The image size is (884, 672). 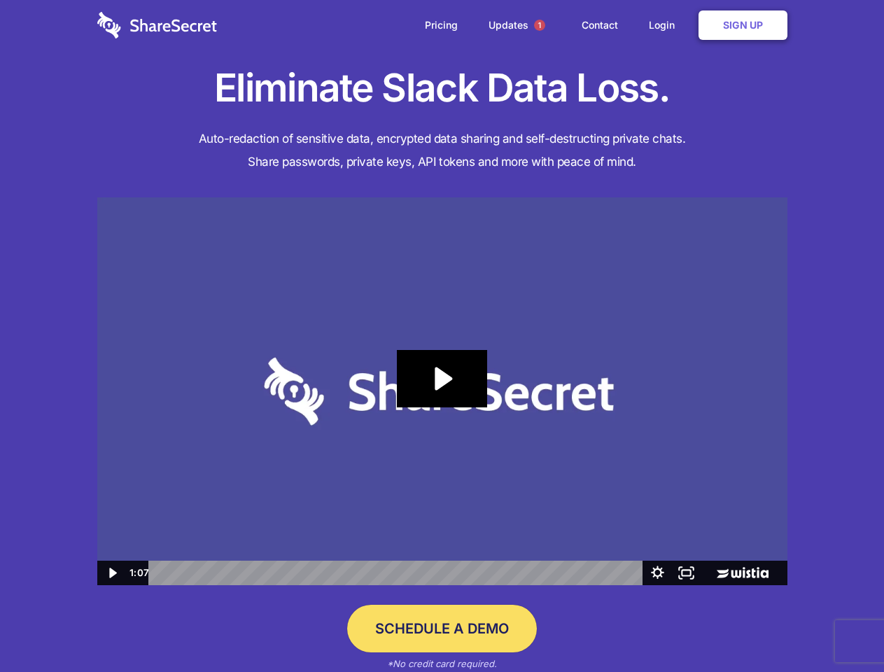 I want to click on img: Sharesecret, so click(x=442, y=391).